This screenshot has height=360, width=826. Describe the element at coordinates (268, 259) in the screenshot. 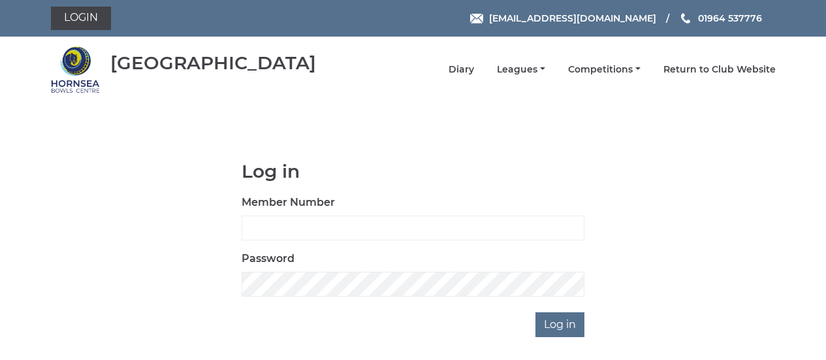

I see `label: Password` at that location.